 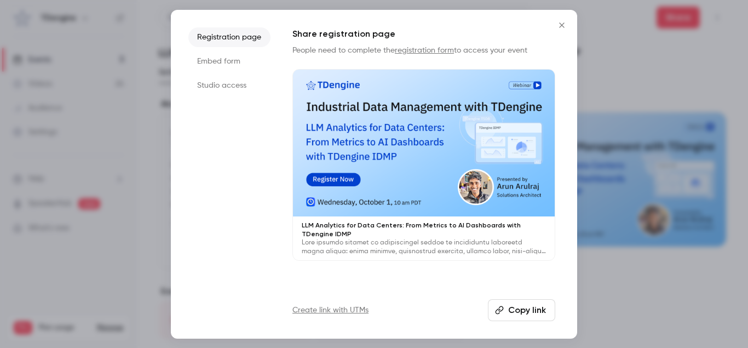 What do you see at coordinates (330, 310) in the screenshot?
I see `a: Create link with UTMs` at bounding box center [330, 310].